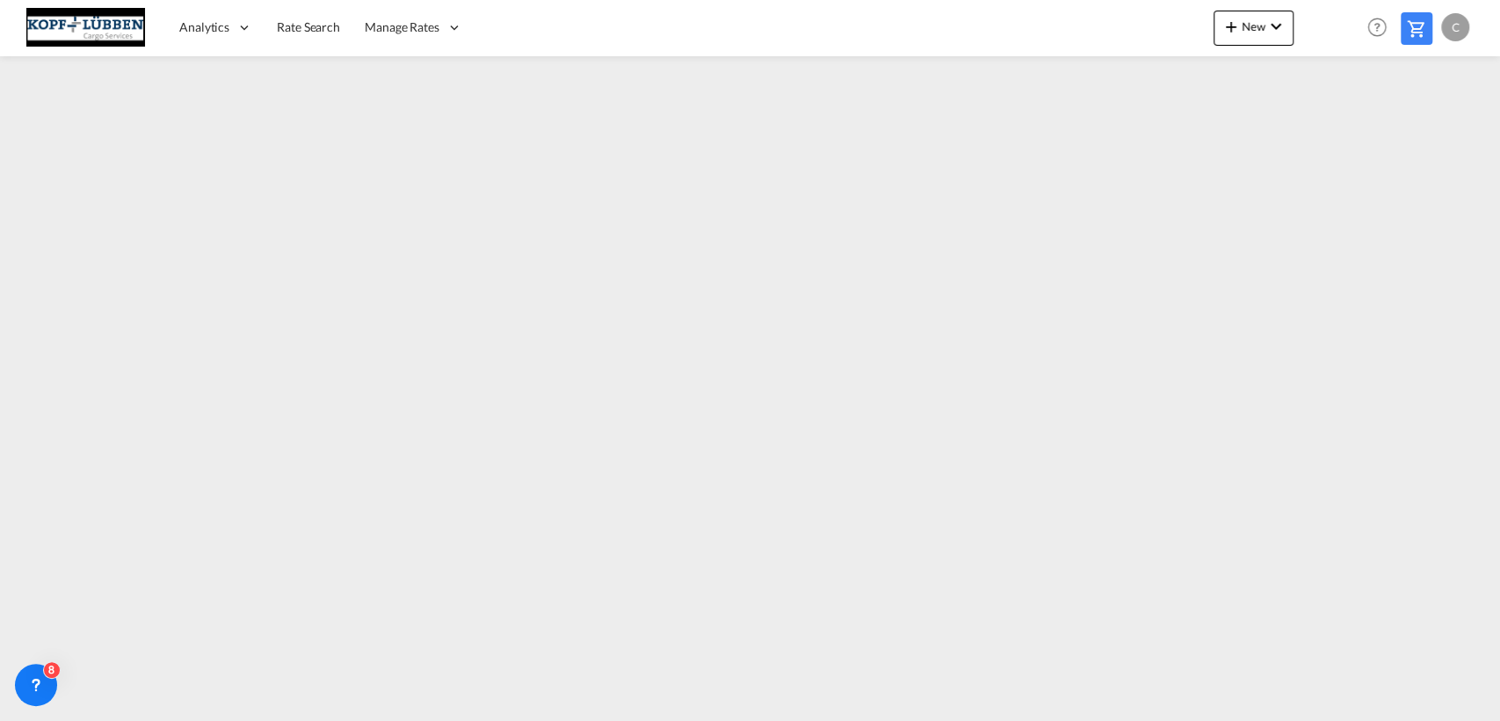 This screenshot has width=1500, height=721. Describe the element at coordinates (85, 27) in the screenshot. I see `img: 25cf3bb0aafc11ee9c4fdbd399af7748.JPG` at that location.